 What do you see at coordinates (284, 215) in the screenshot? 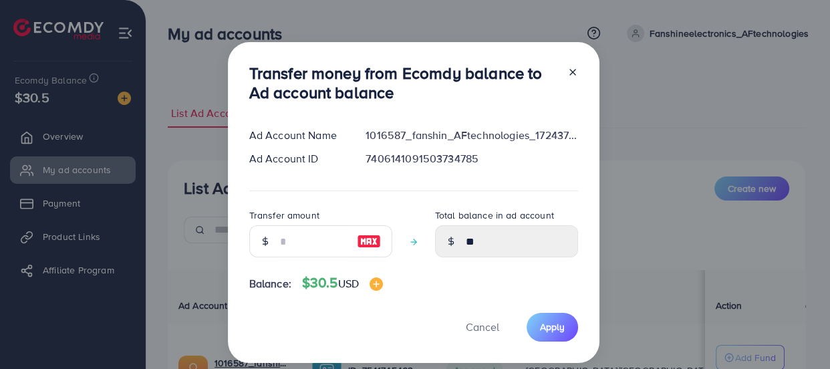
I see `label: Transfer amount` at bounding box center [284, 215].